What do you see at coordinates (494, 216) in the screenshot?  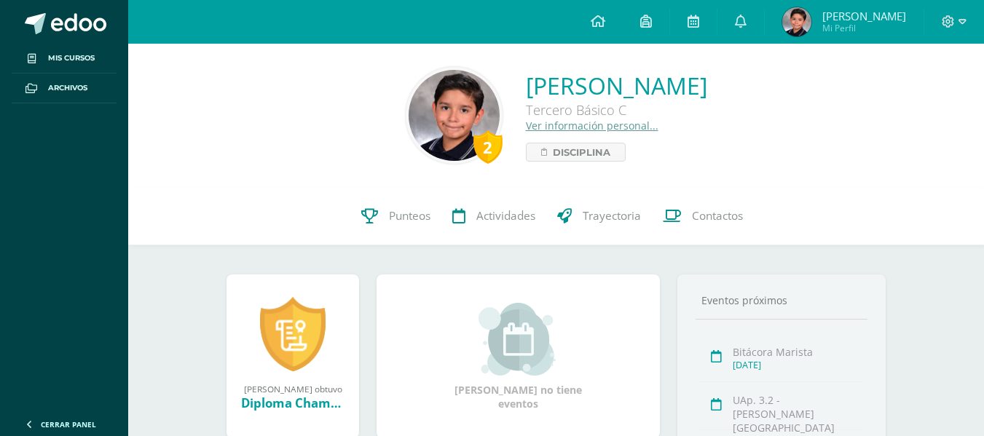 I see `a: Actividades` at bounding box center [494, 216].